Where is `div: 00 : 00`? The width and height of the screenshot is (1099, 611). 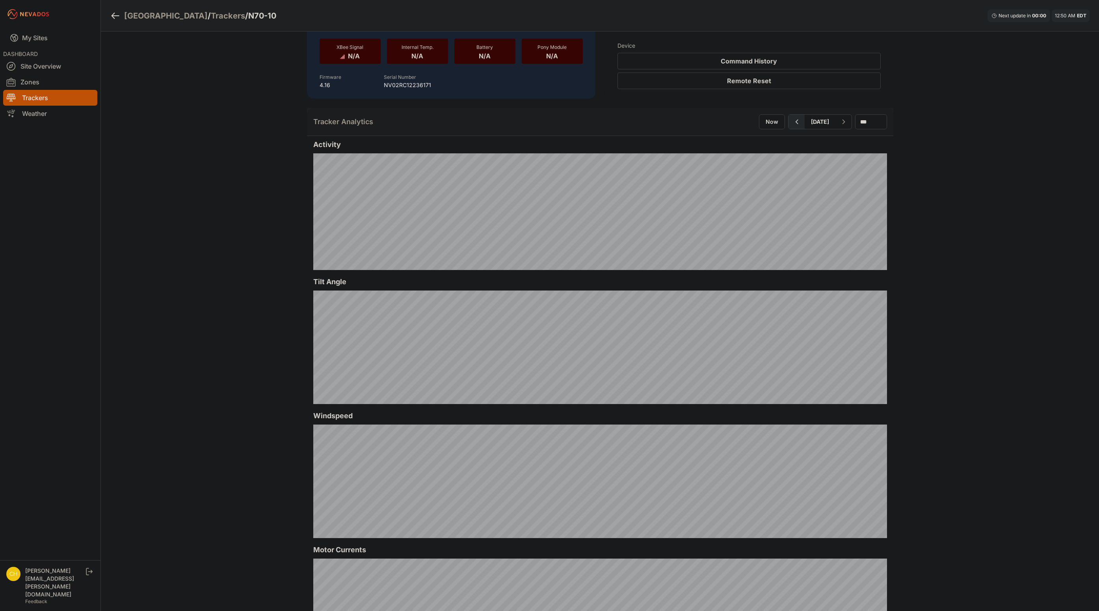
div: 00 : 00 is located at coordinates (1039, 16).